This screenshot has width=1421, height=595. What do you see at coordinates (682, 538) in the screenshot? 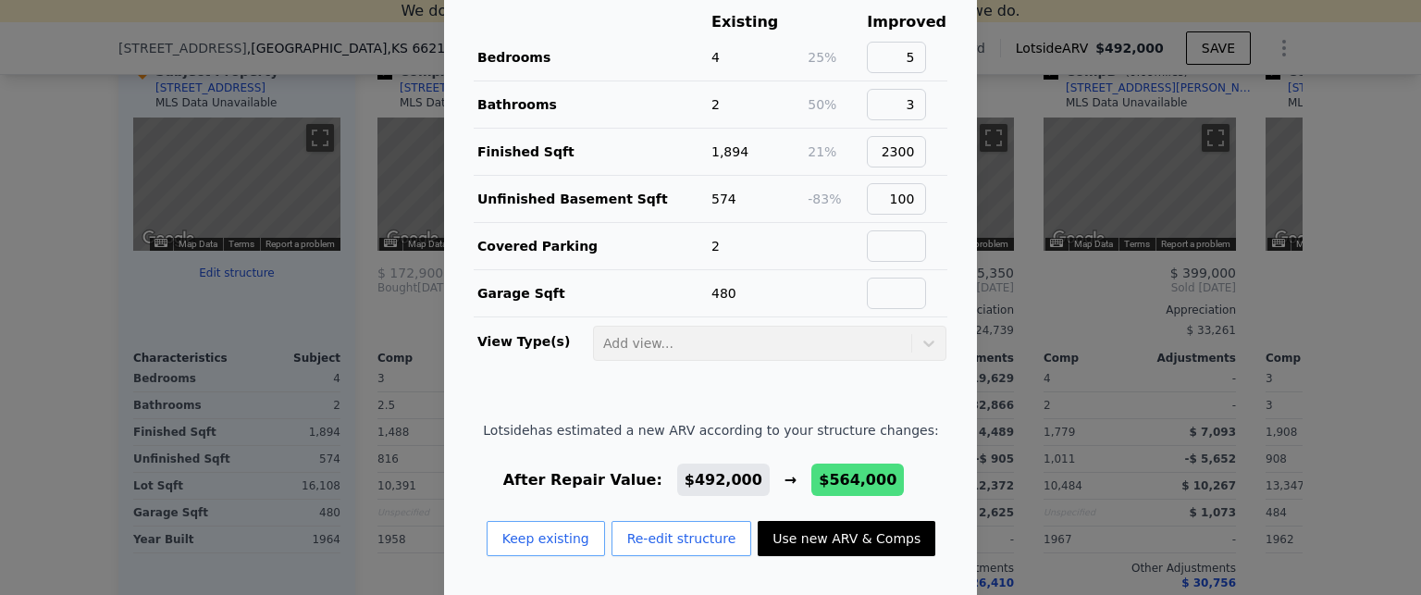
I see `button: Re-edit structure` at bounding box center [682, 538].